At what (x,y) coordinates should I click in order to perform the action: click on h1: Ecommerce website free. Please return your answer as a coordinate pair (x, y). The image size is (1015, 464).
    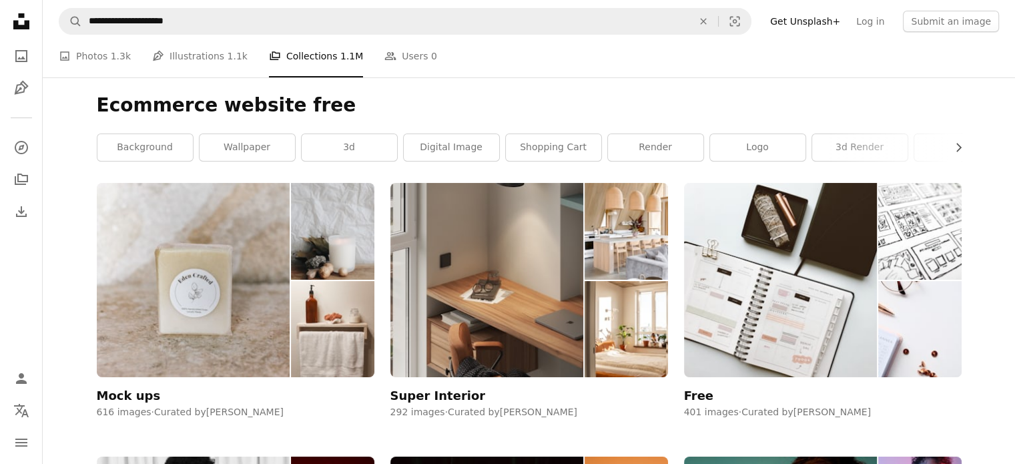
    Looking at the image, I should click on (529, 105).